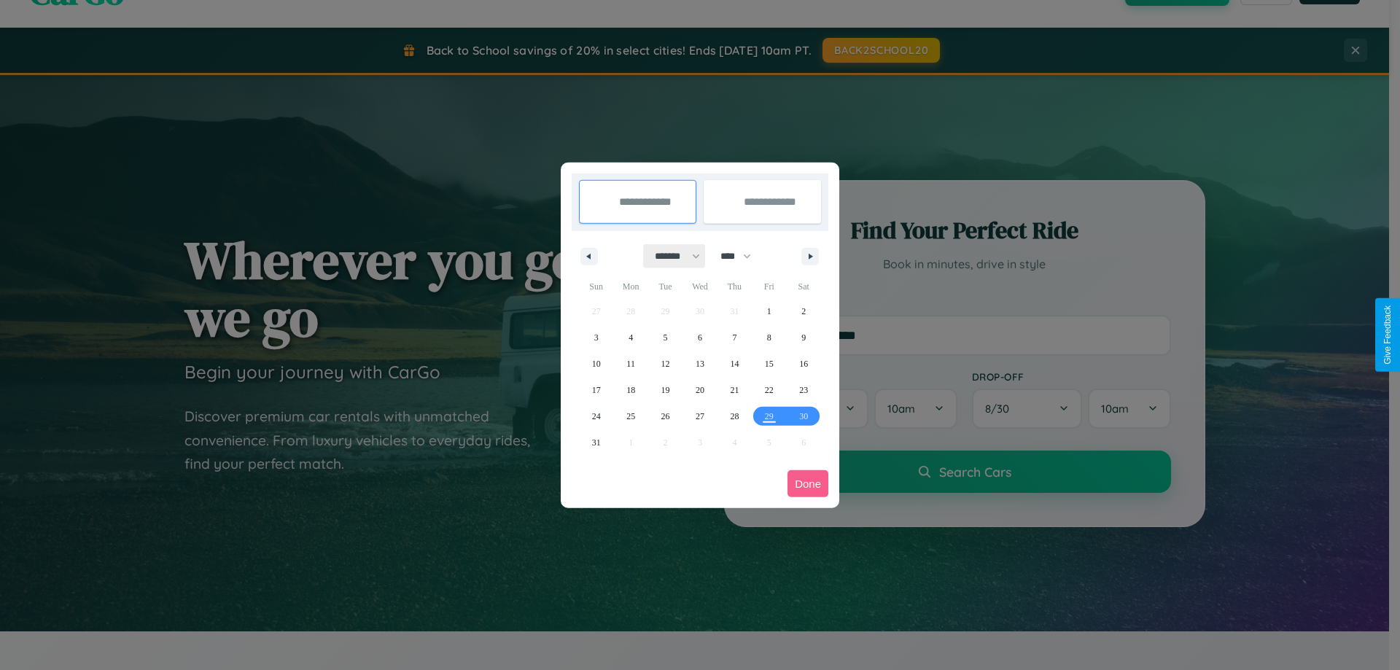 This screenshot has height=670, width=1400. What do you see at coordinates (804, 311) in the screenshot?
I see `button: 2` at bounding box center [804, 311].